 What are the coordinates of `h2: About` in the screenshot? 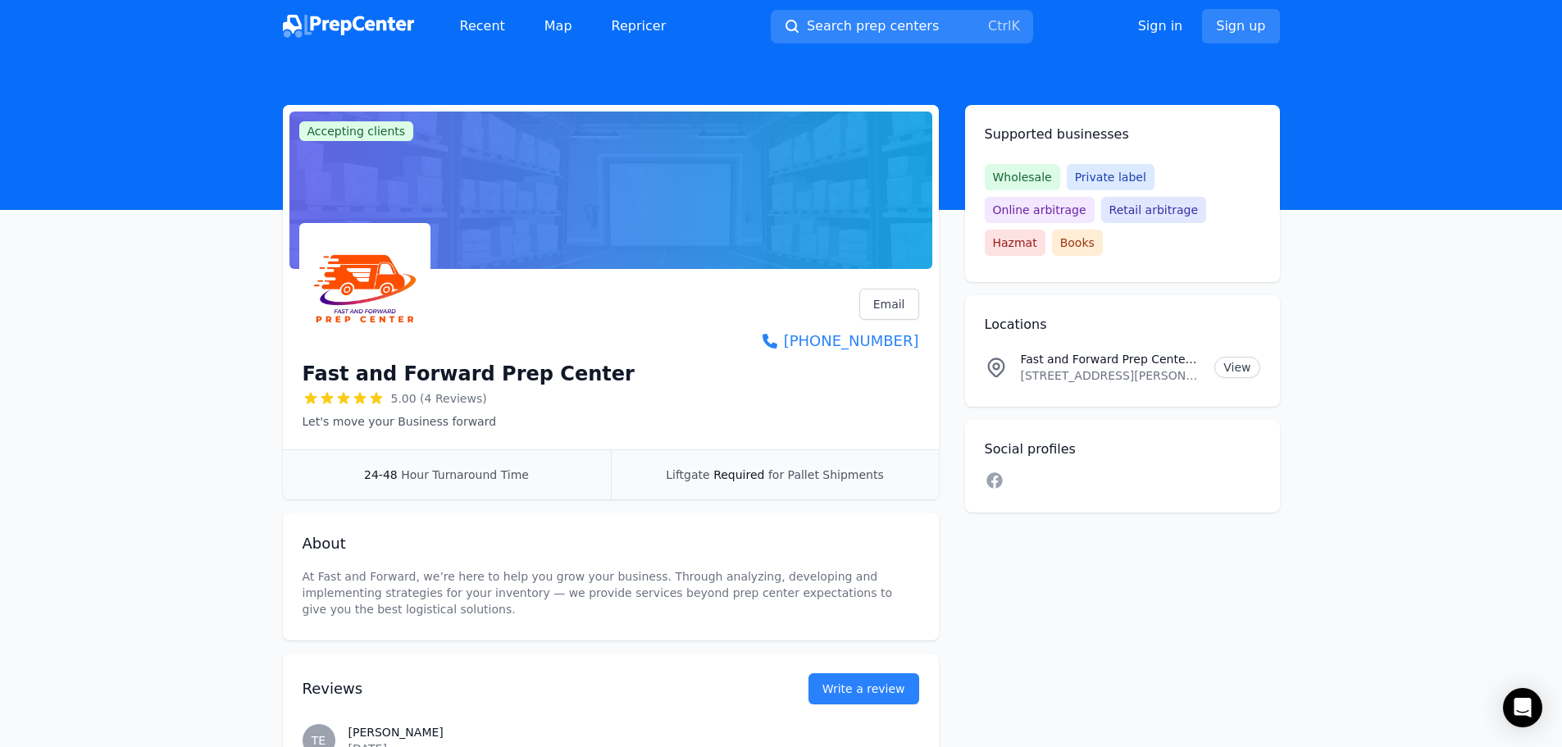 It's located at (611, 543).